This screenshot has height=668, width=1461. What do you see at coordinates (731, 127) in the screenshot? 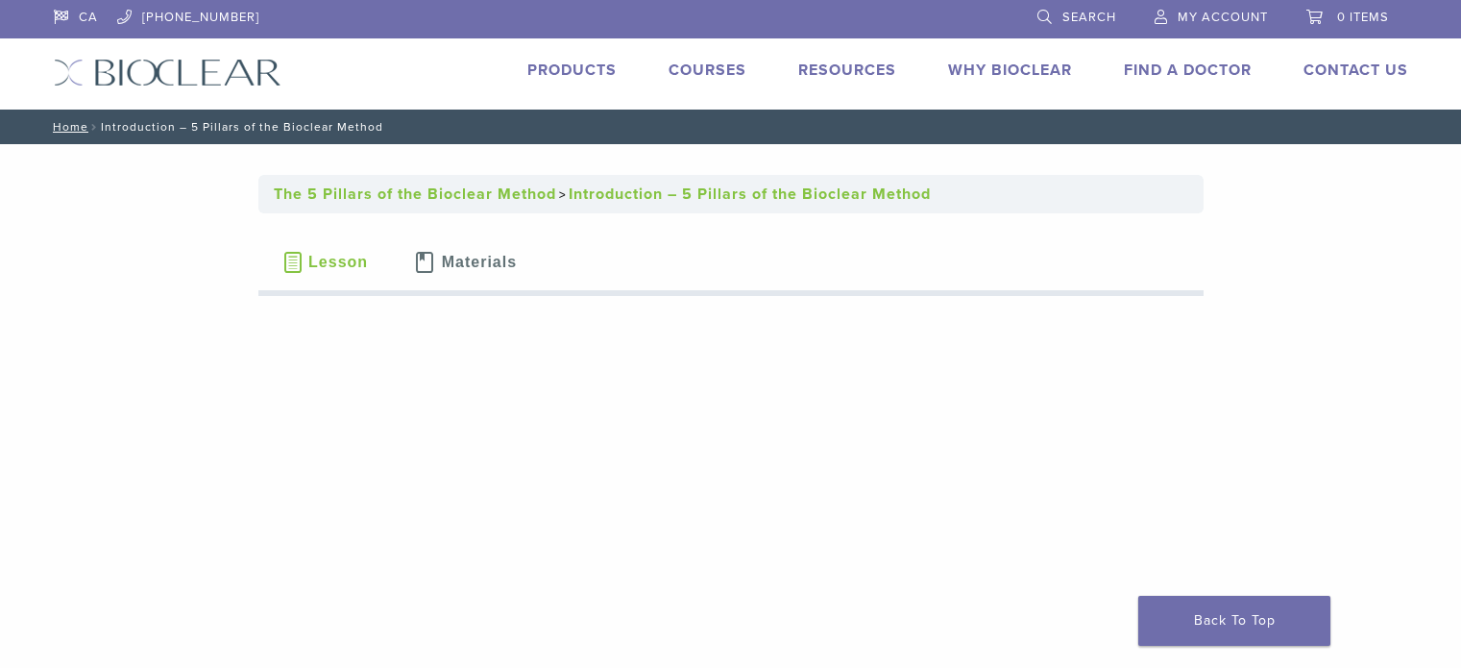
I see `nav: Introduction – 5 Pillars of the Bioclear Method` at bounding box center [731, 127].